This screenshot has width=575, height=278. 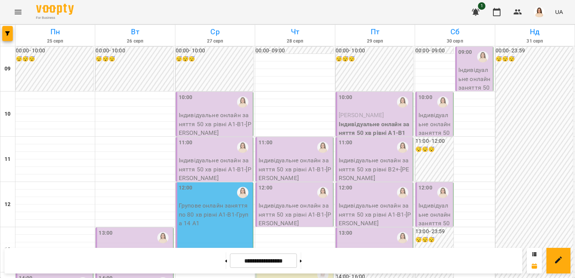 I want to click on span: 1, so click(x=482, y=6).